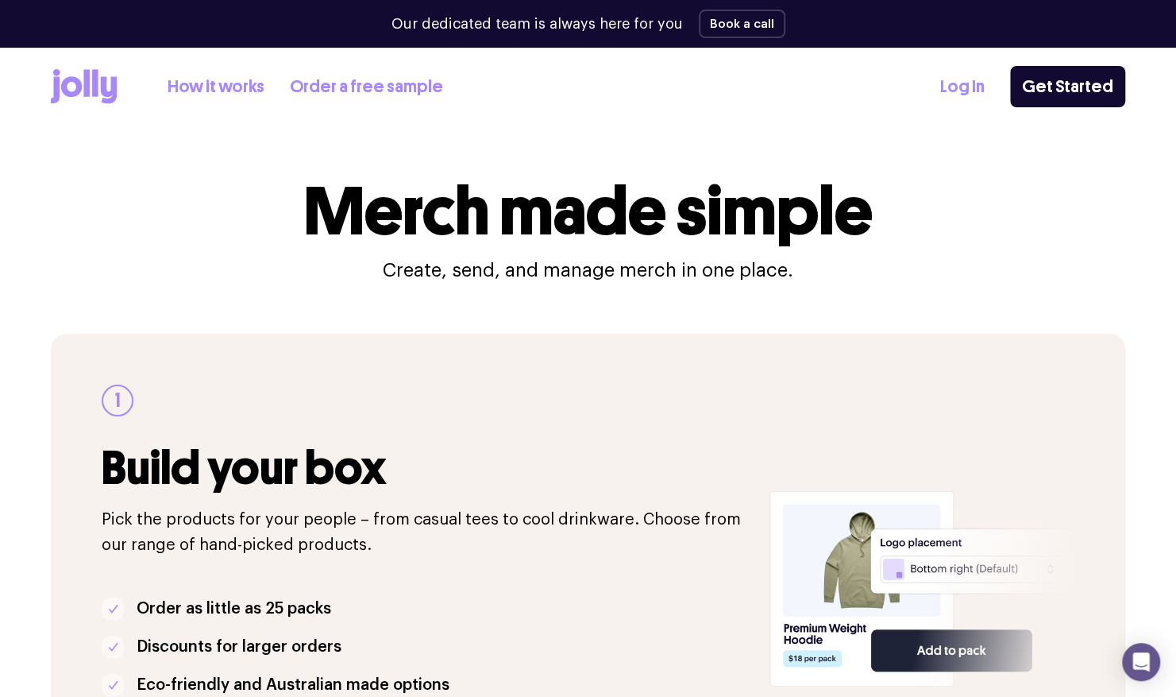  What do you see at coordinates (118, 400) in the screenshot?
I see `div: 1` at bounding box center [118, 400].